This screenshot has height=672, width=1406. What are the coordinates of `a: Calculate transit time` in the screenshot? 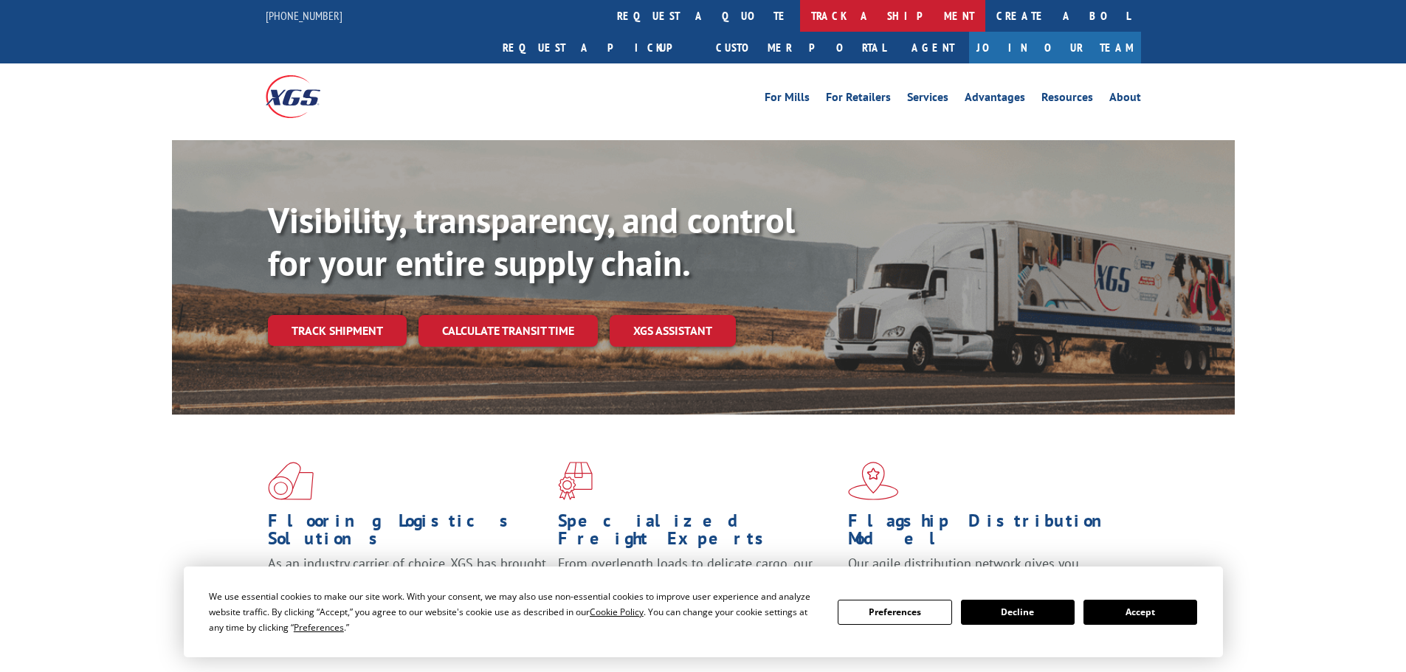 It's located at (508, 331).